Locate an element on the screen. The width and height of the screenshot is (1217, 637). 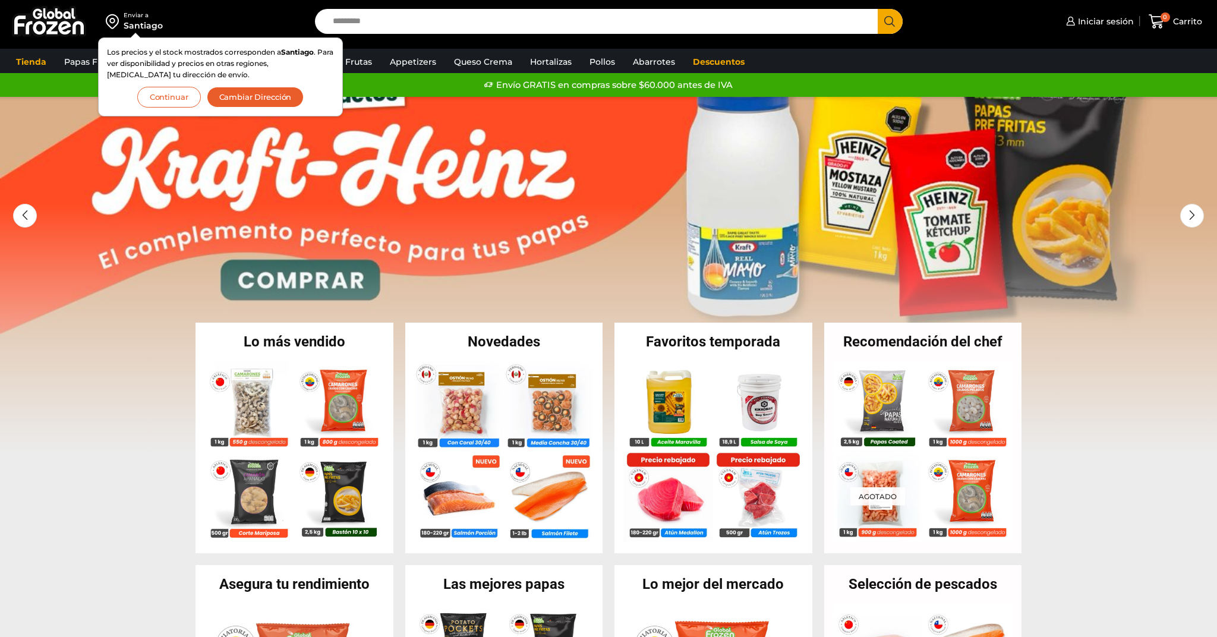
button: Continuar is located at coordinates (169, 97).